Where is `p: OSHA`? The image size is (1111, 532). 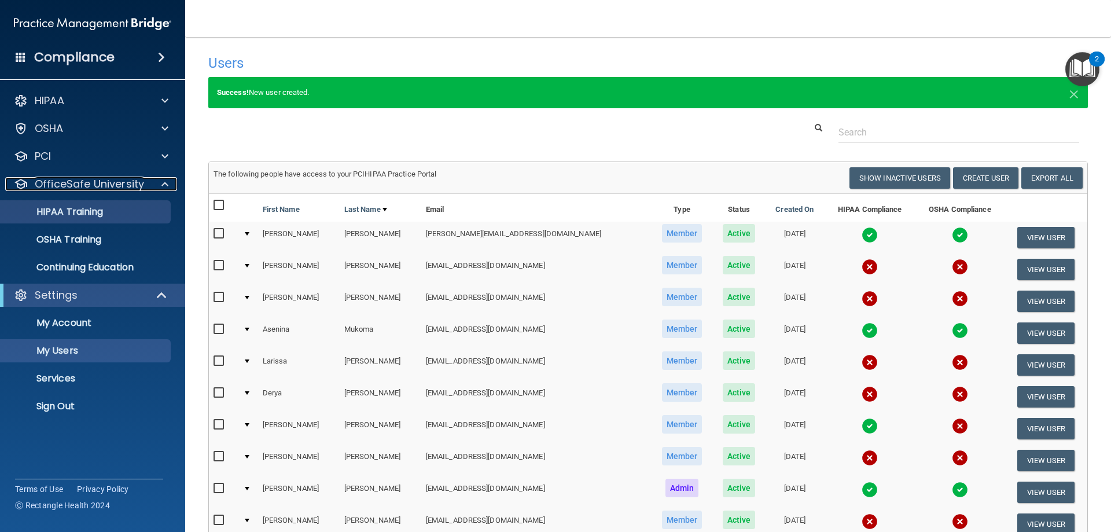 p: OSHA is located at coordinates (49, 128).